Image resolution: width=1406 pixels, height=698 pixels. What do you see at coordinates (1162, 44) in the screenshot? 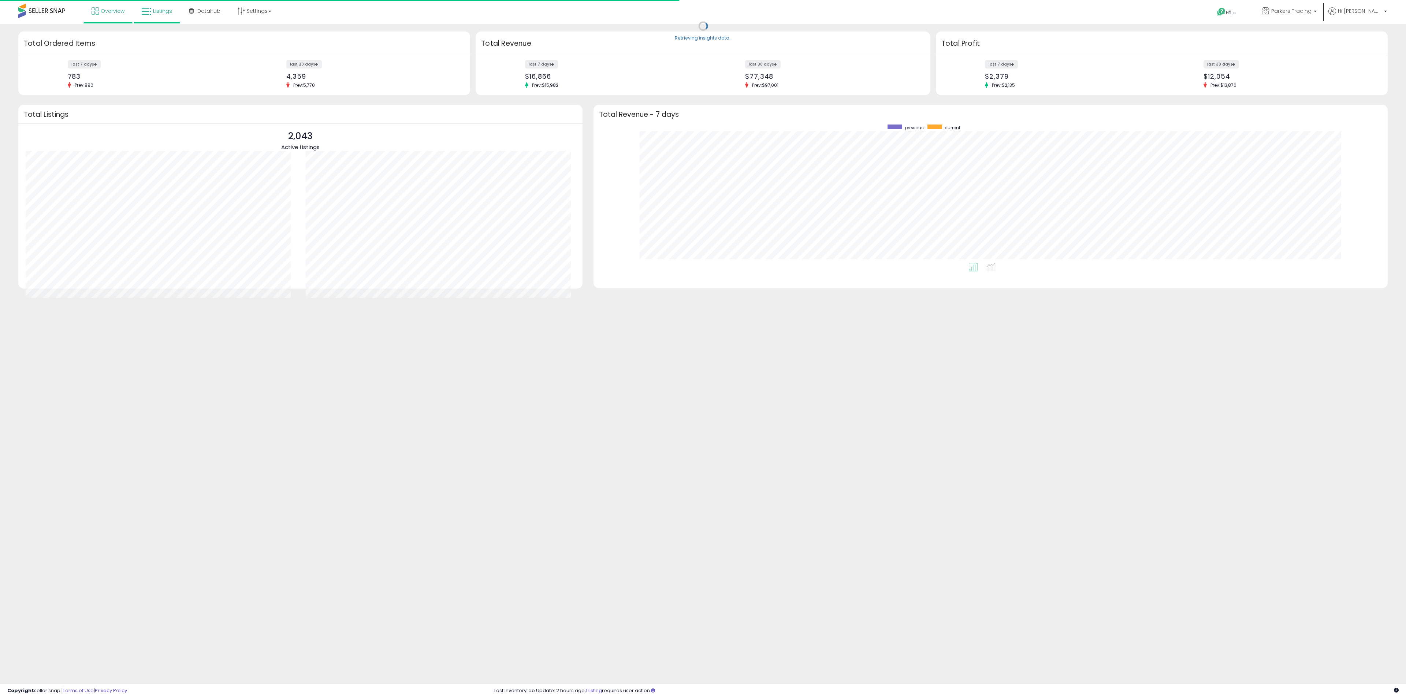
I see `h3: Total Profit` at bounding box center [1162, 44].